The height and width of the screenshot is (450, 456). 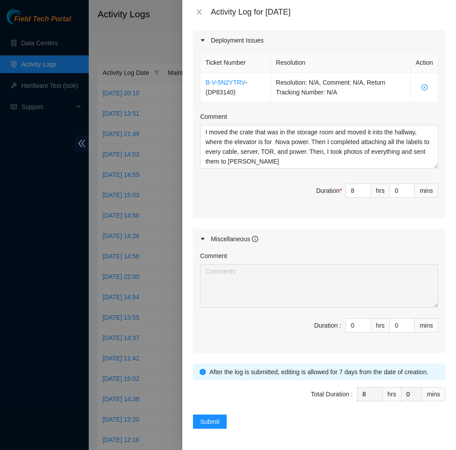 What do you see at coordinates (327, 326) in the screenshot?
I see `div: Duration :` at bounding box center [327, 326].